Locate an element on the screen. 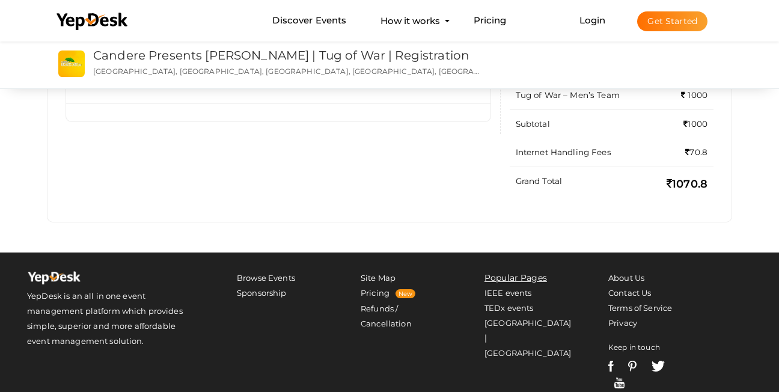 The width and height of the screenshot is (779, 392). img: Yepdesk is located at coordinates (54, 280).